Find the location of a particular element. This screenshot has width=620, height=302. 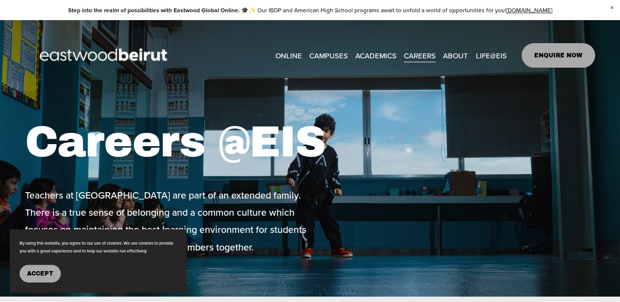

span: Accept is located at coordinates (40, 274).